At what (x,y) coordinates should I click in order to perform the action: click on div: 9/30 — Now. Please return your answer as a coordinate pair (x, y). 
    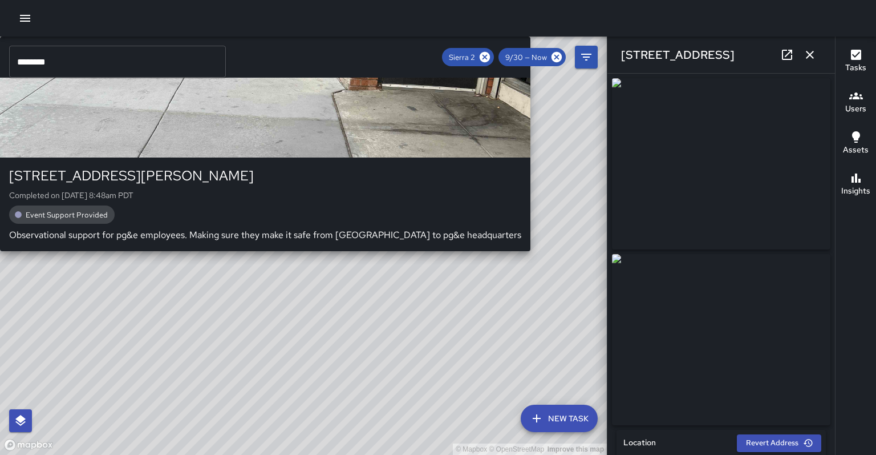
    Looking at the image, I should click on (532, 57).